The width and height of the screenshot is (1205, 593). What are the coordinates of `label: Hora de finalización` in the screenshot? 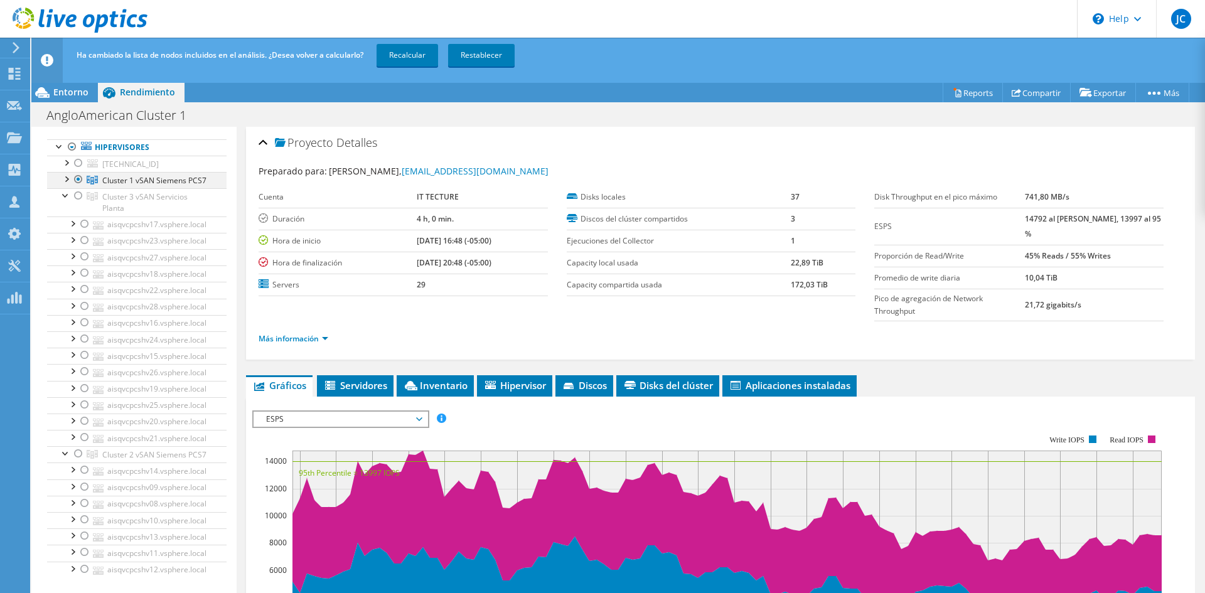 It's located at (337, 263).